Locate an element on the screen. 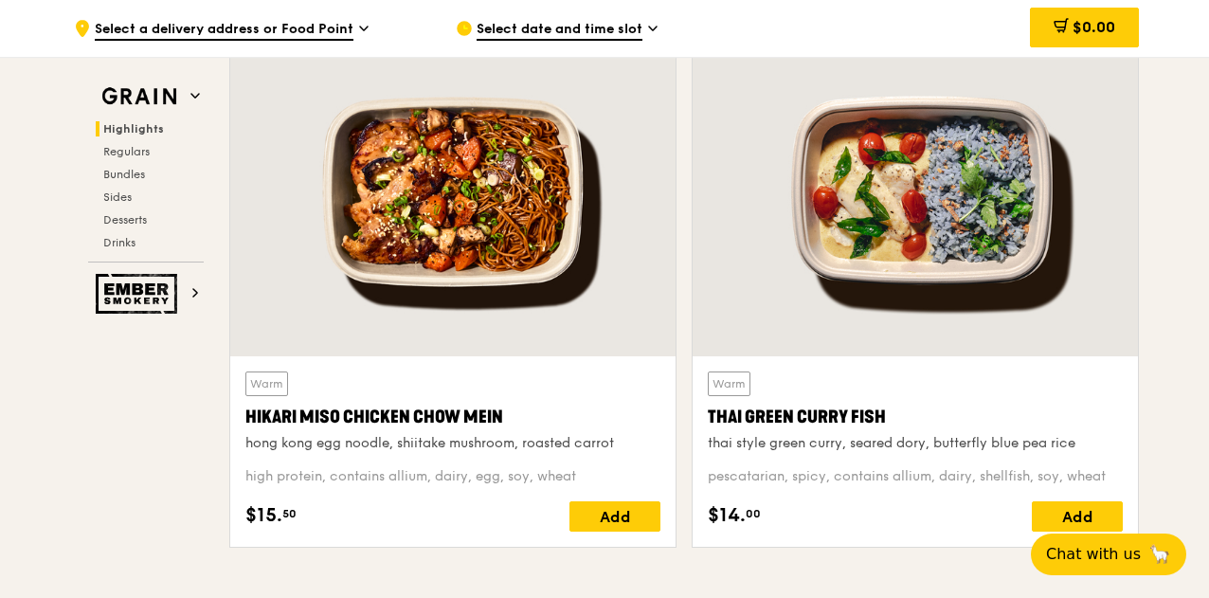  span: Highlights is located at coordinates (134, 129).